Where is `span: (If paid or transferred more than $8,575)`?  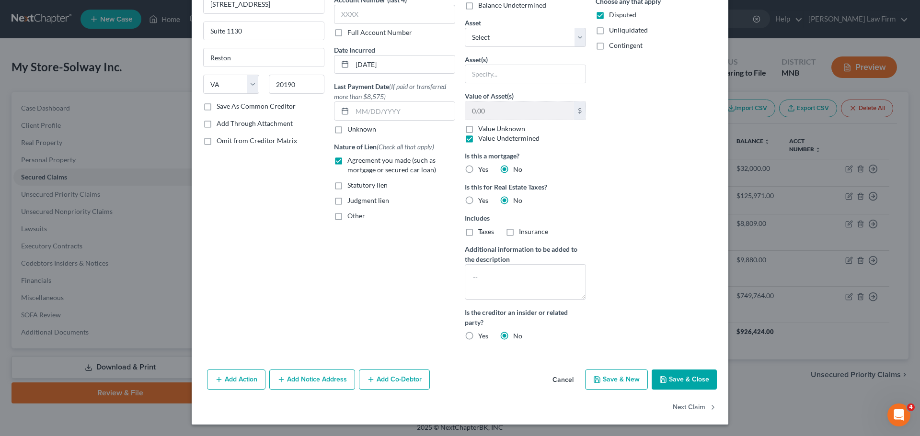 span: (If paid or transferred more than $8,575) is located at coordinates (390, 91).